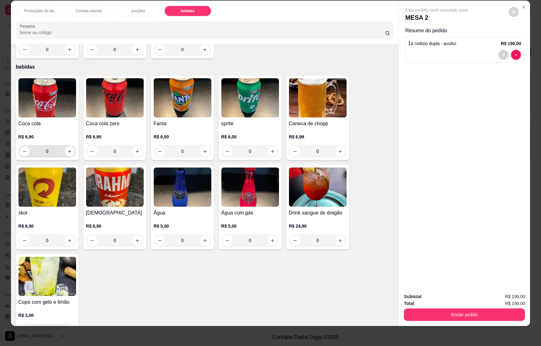  Describe the element at coordinates (464, 315) in the screenshot. I see `button: Enviar pedido` at that location.